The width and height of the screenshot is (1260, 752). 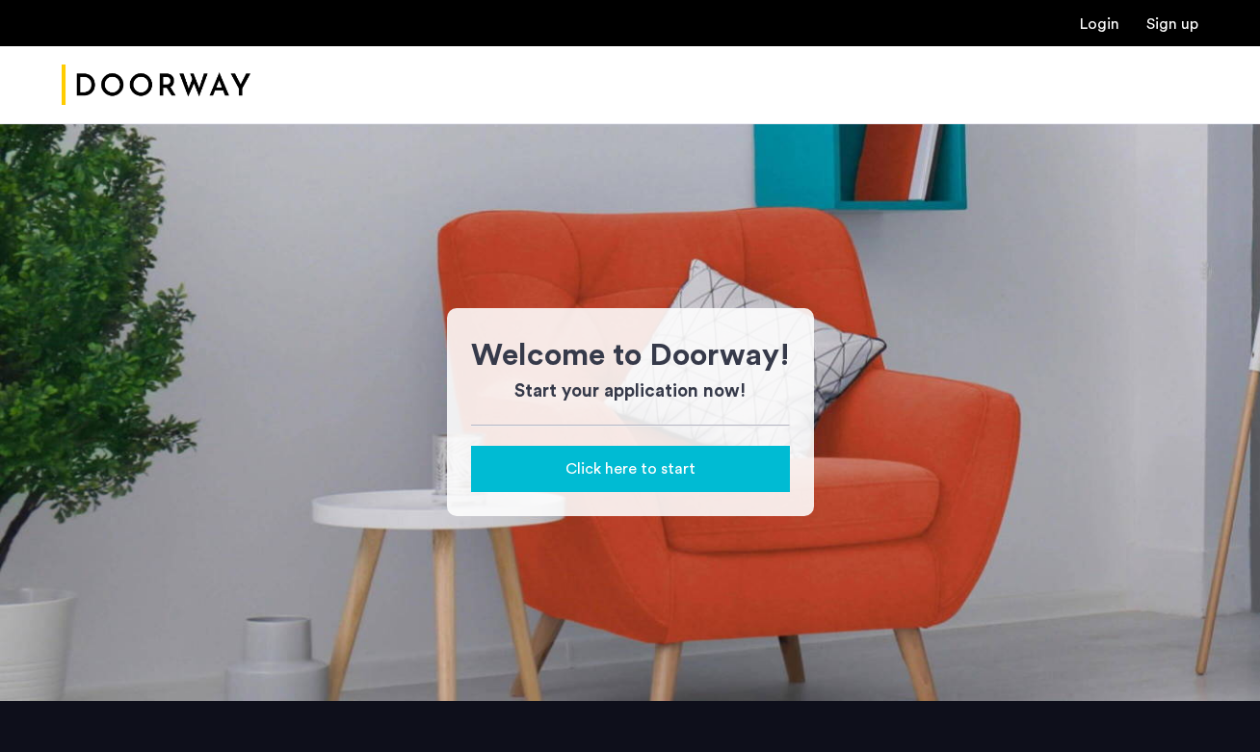 I want to click on a: Login, so click(x=1099, y=24).